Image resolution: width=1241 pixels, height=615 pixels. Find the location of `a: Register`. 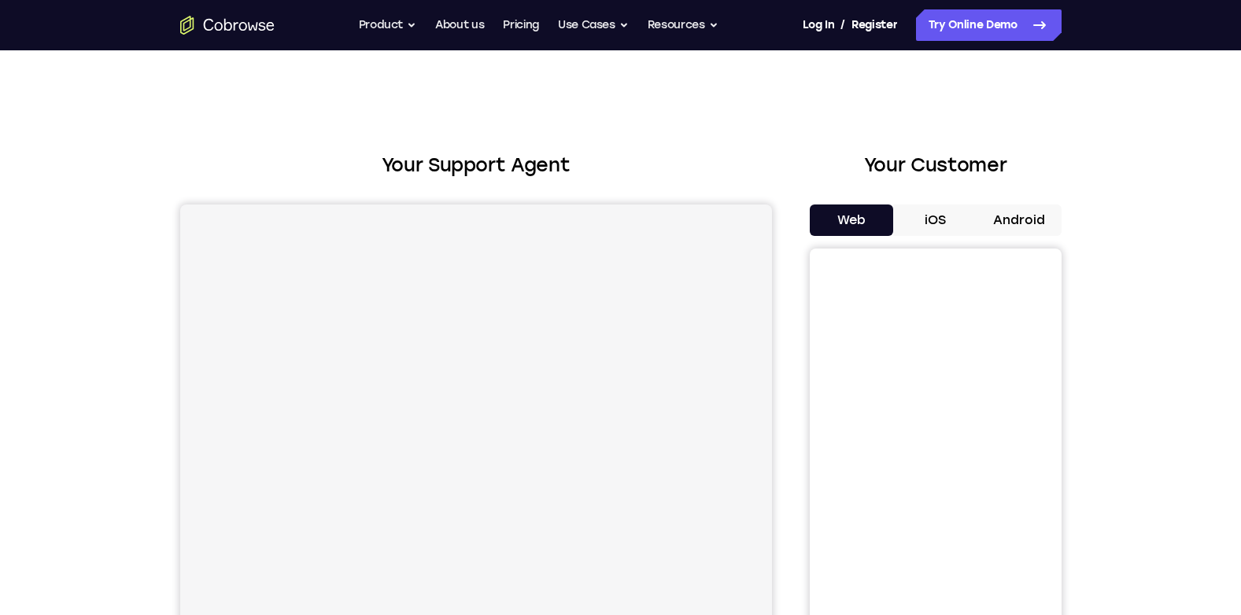

a: Register is located at coordinates (874, 25).